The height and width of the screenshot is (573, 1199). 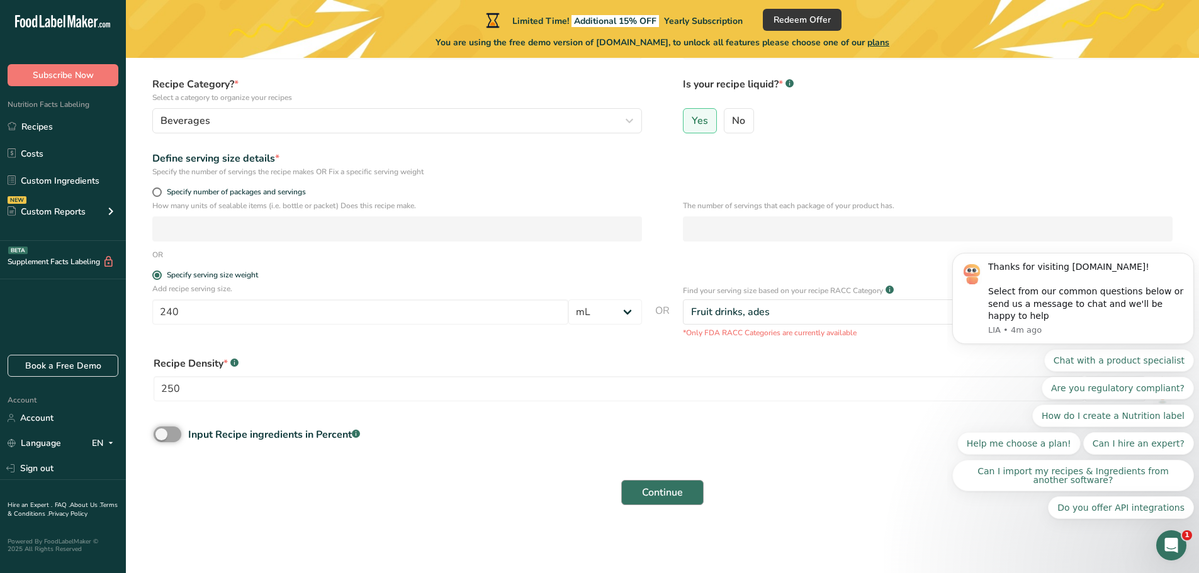 I want to click on p: How many units of sealable items (i.e. bottle or packet) Does this recipe make., so click(x=397, y=206).